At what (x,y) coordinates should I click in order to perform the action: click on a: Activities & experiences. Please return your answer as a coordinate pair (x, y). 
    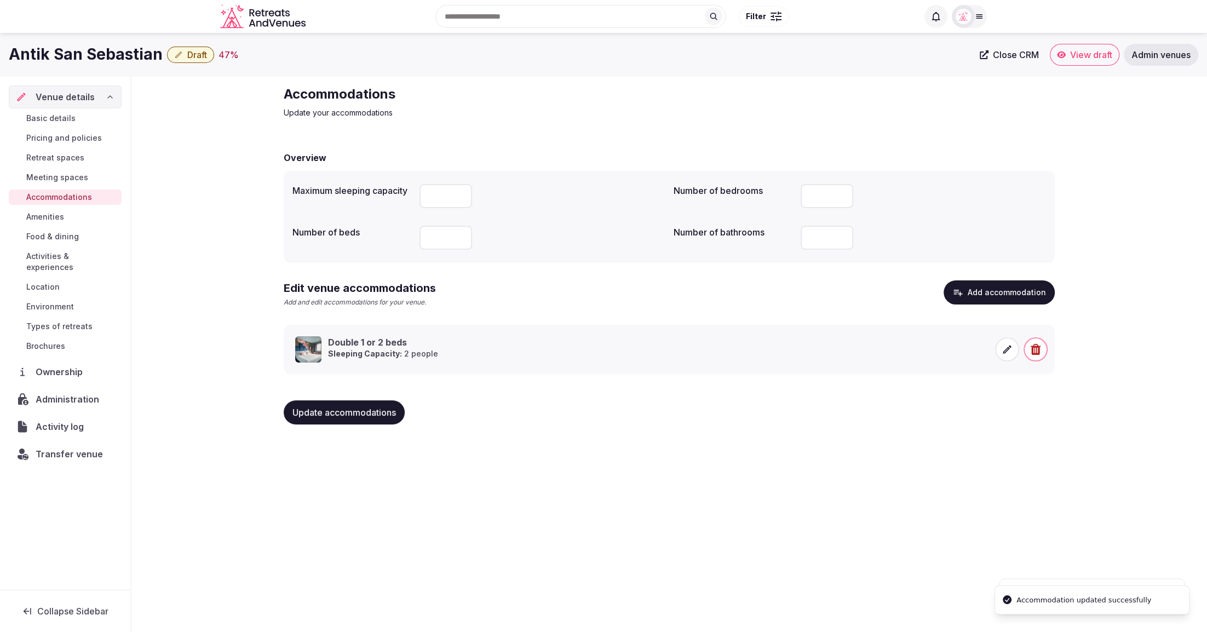
    Looking at the image, I should click on (65, 262).